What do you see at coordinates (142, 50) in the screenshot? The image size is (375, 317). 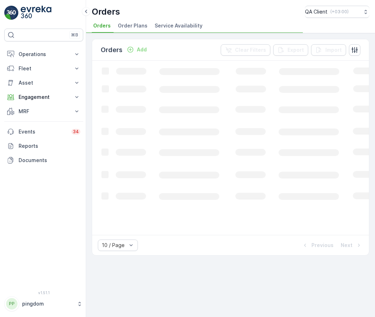 I see `p: Add` at bounding box center [142, 50].